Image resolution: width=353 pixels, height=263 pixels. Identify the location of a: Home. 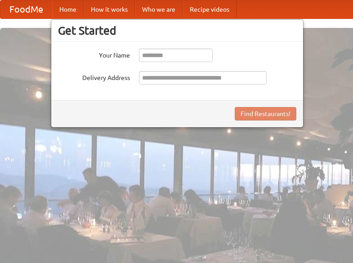
(68, 9).